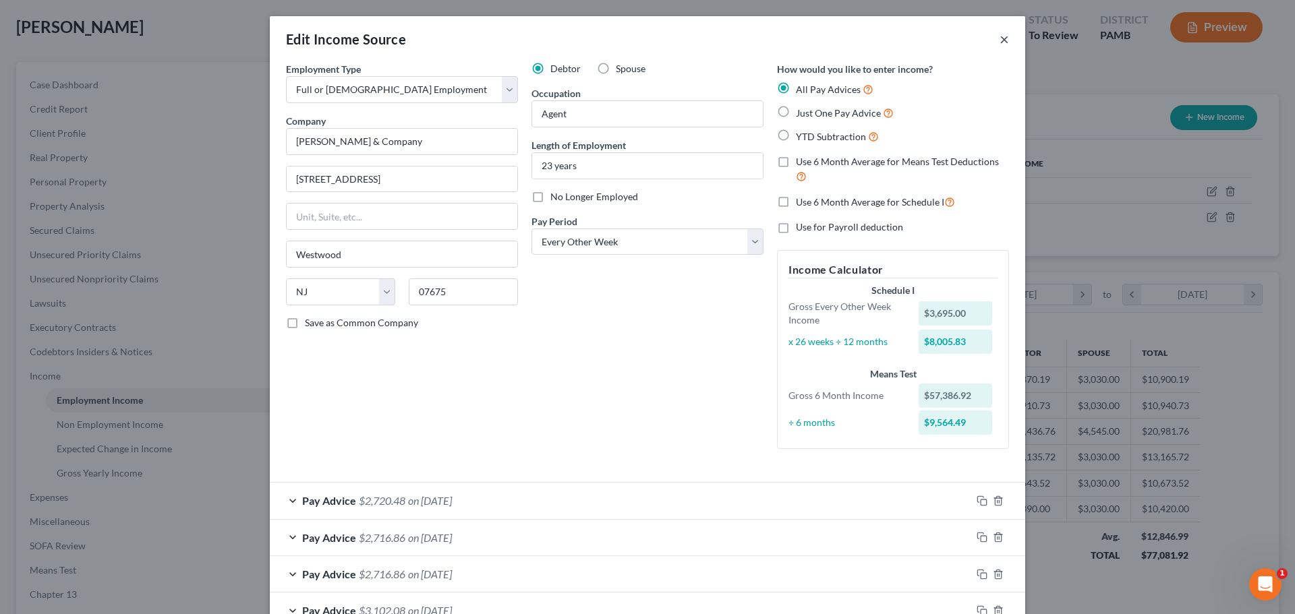 This screenshot has height=614, width=1295. I want to click on label: How would you like to enter income?, so click(855, 69).